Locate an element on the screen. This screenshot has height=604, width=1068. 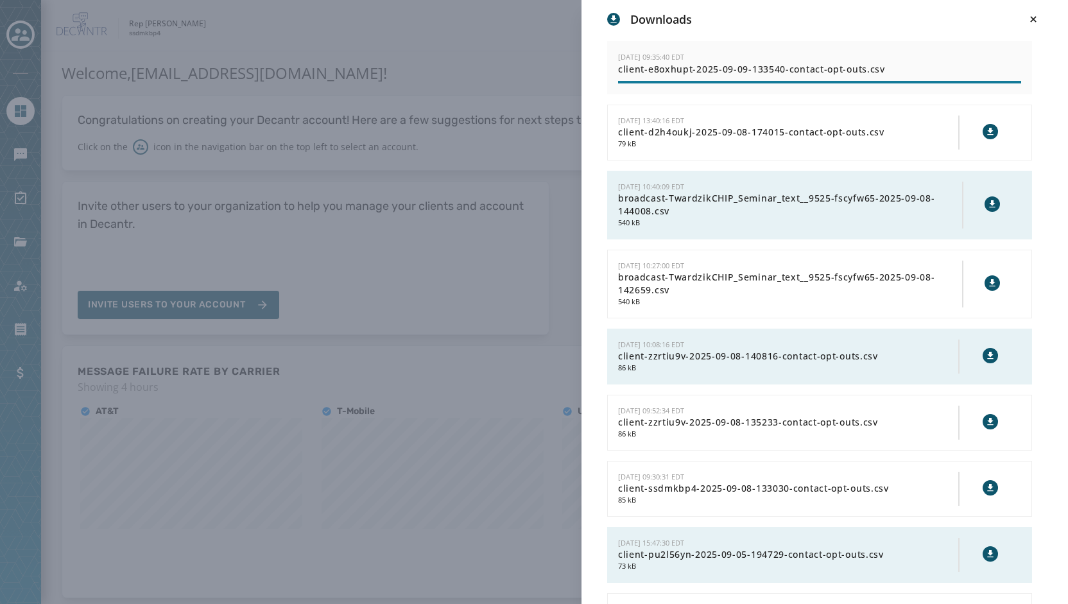
span: client-pu2l56yn-2025-09-05-194729-contact-opt-outs.csv is located at coordinates (788, 555).